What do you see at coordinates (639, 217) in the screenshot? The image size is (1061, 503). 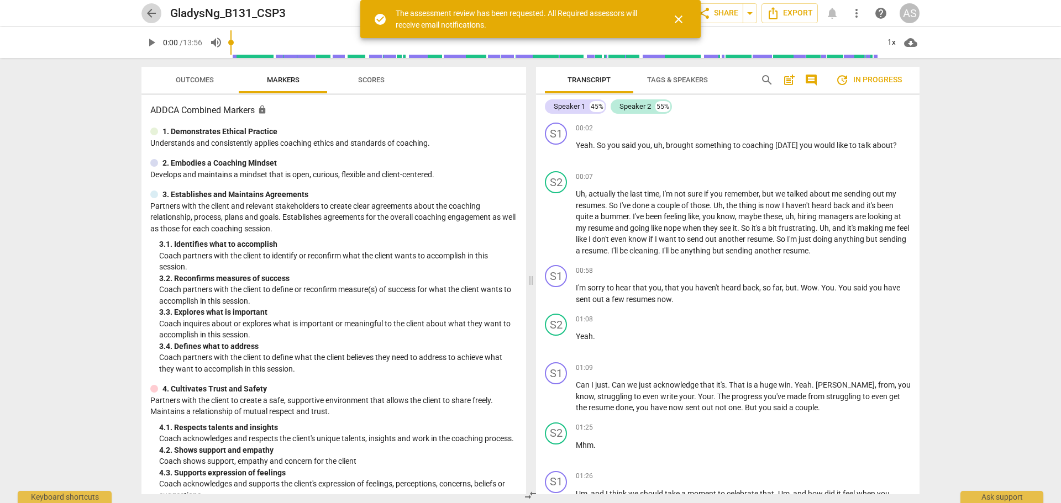 I see `span: I've` at bounding box center [639, 217].